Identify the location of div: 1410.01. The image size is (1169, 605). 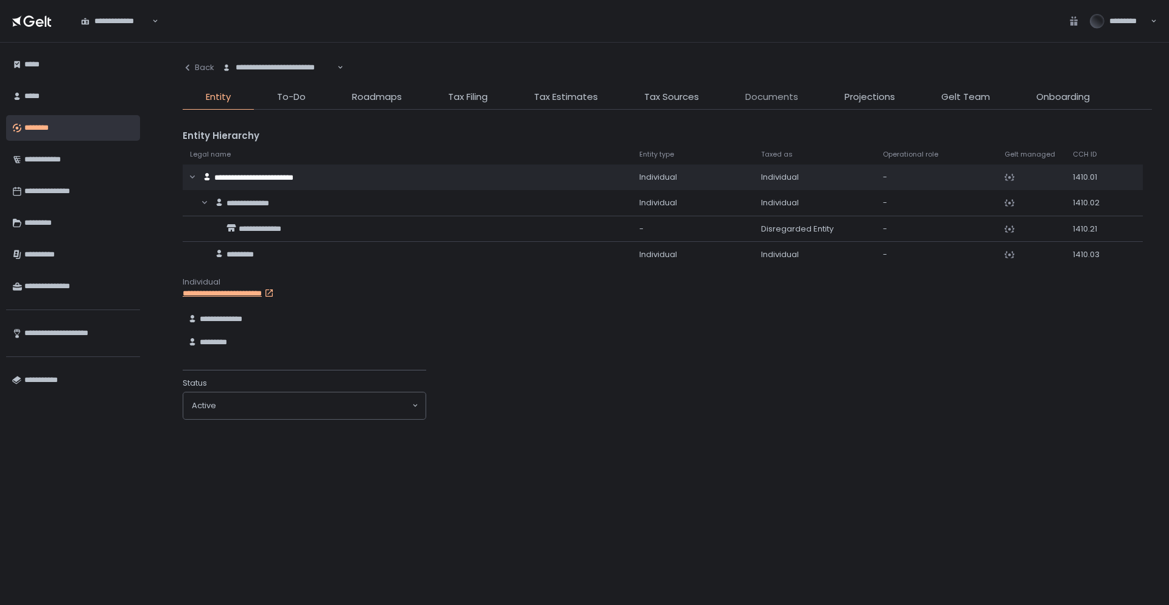
(1092, 177).